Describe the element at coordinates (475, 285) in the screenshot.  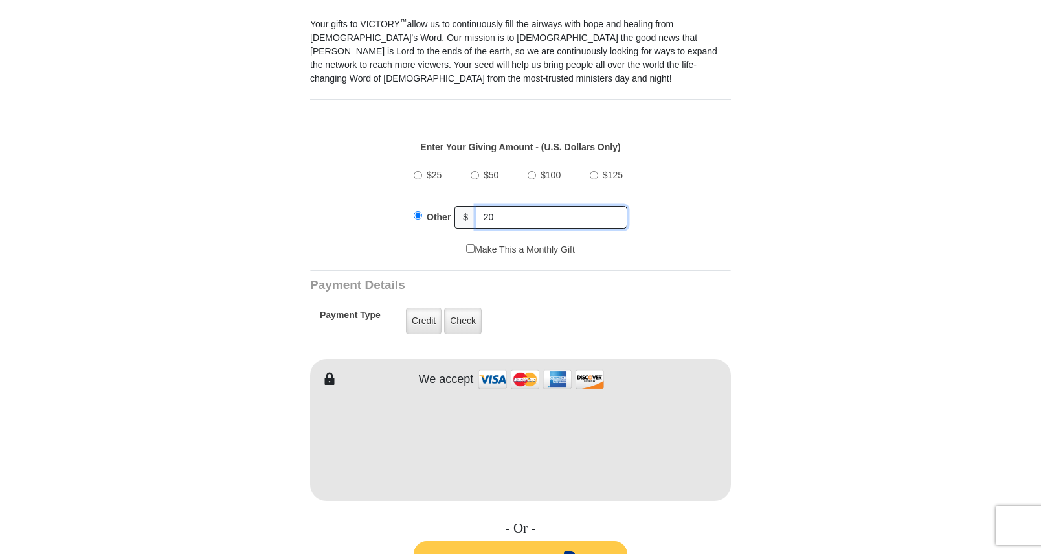
I see `h3: Payment Details` at that location.